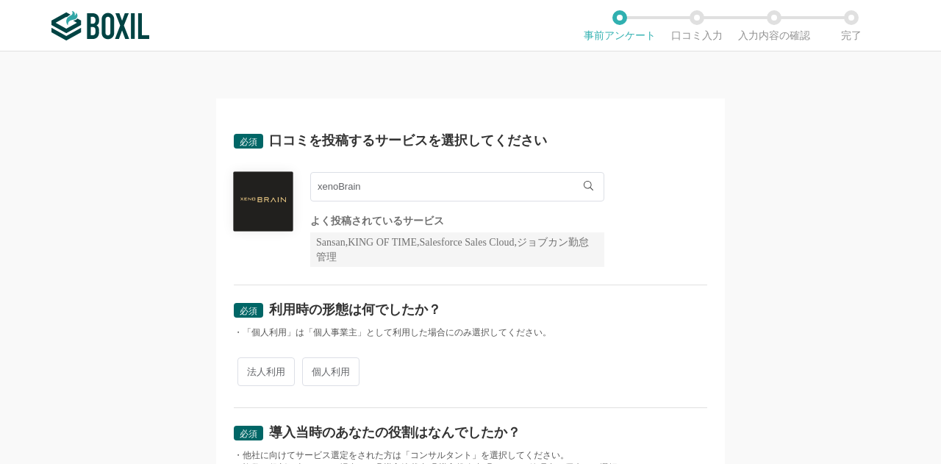 This screenshot has height=464, width=941. What do you see at coordinates (457, 221) in the screenshot?
I see `div: よく投稿されているサービス` at bounding box center [457, 221].